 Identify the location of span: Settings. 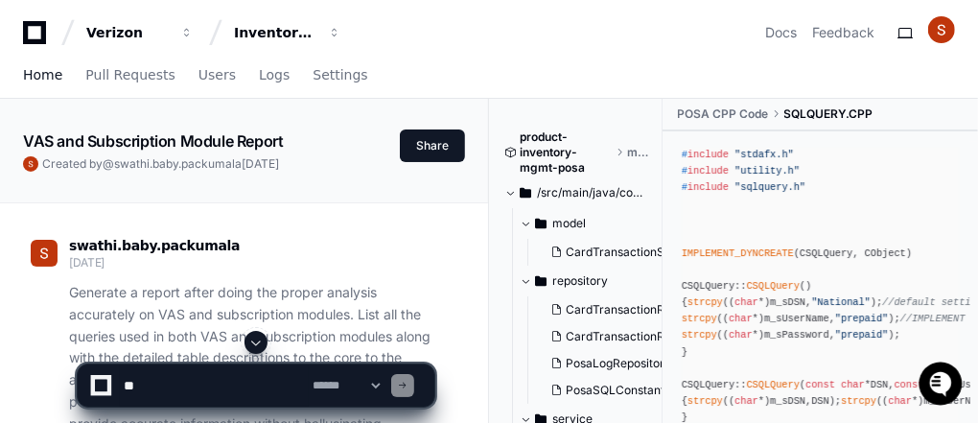
(339, 75).